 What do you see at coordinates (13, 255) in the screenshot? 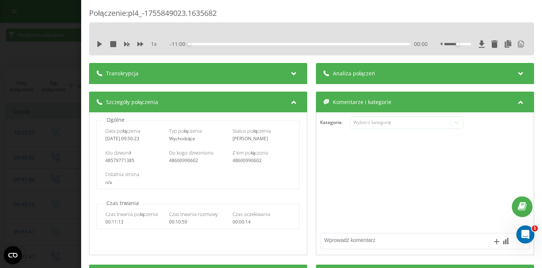
I see `button: Open CMP widget` at bounding box center [13, 255].